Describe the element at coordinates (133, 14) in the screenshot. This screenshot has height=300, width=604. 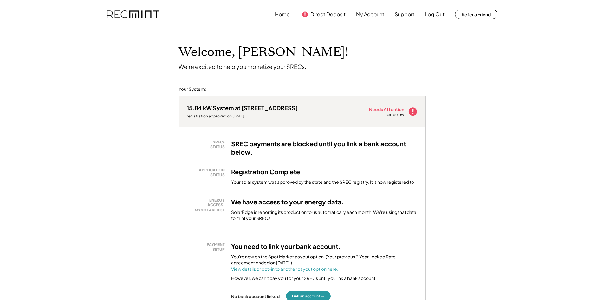
I see `img: recmint-logotype%403x.png` at that location.